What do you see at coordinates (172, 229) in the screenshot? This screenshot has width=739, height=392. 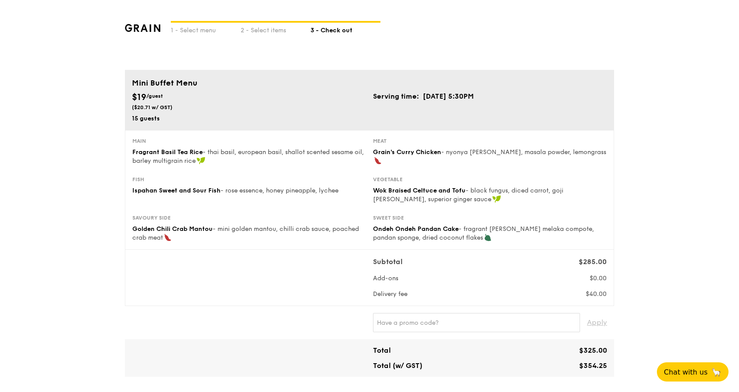 I see `span: Golden Chili Crab Mantou` at bounding box center [172, 229].